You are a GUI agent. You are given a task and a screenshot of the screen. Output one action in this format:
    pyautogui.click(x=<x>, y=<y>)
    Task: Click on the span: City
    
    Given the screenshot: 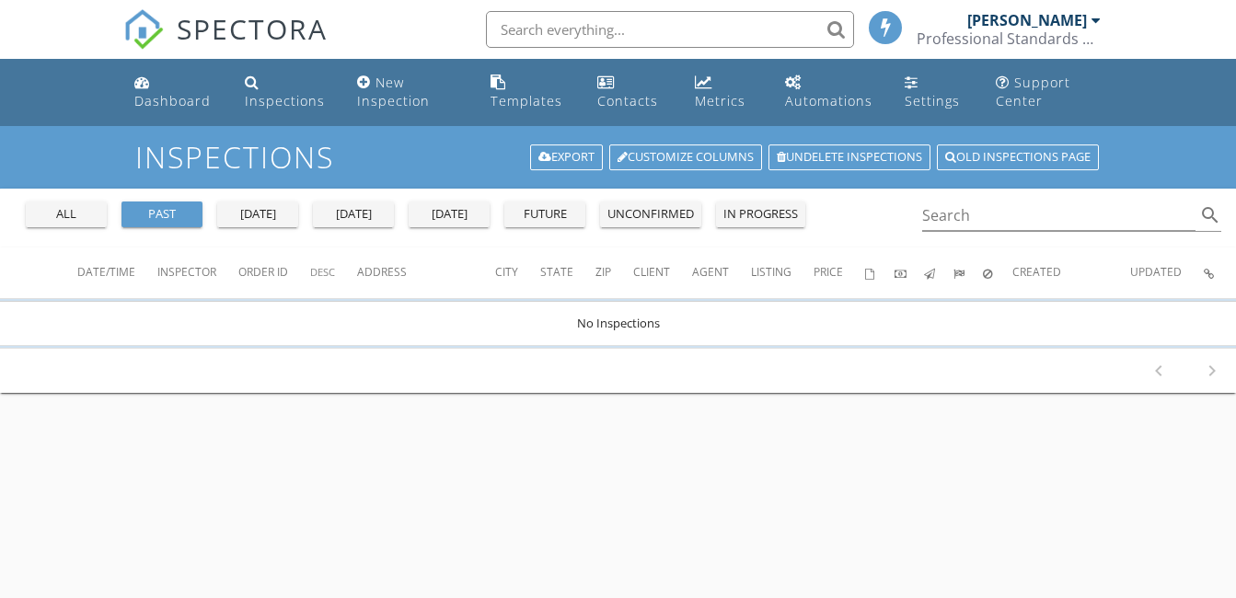 What is the action you would take?
    pyautogui.click(x=506, y=271)
    